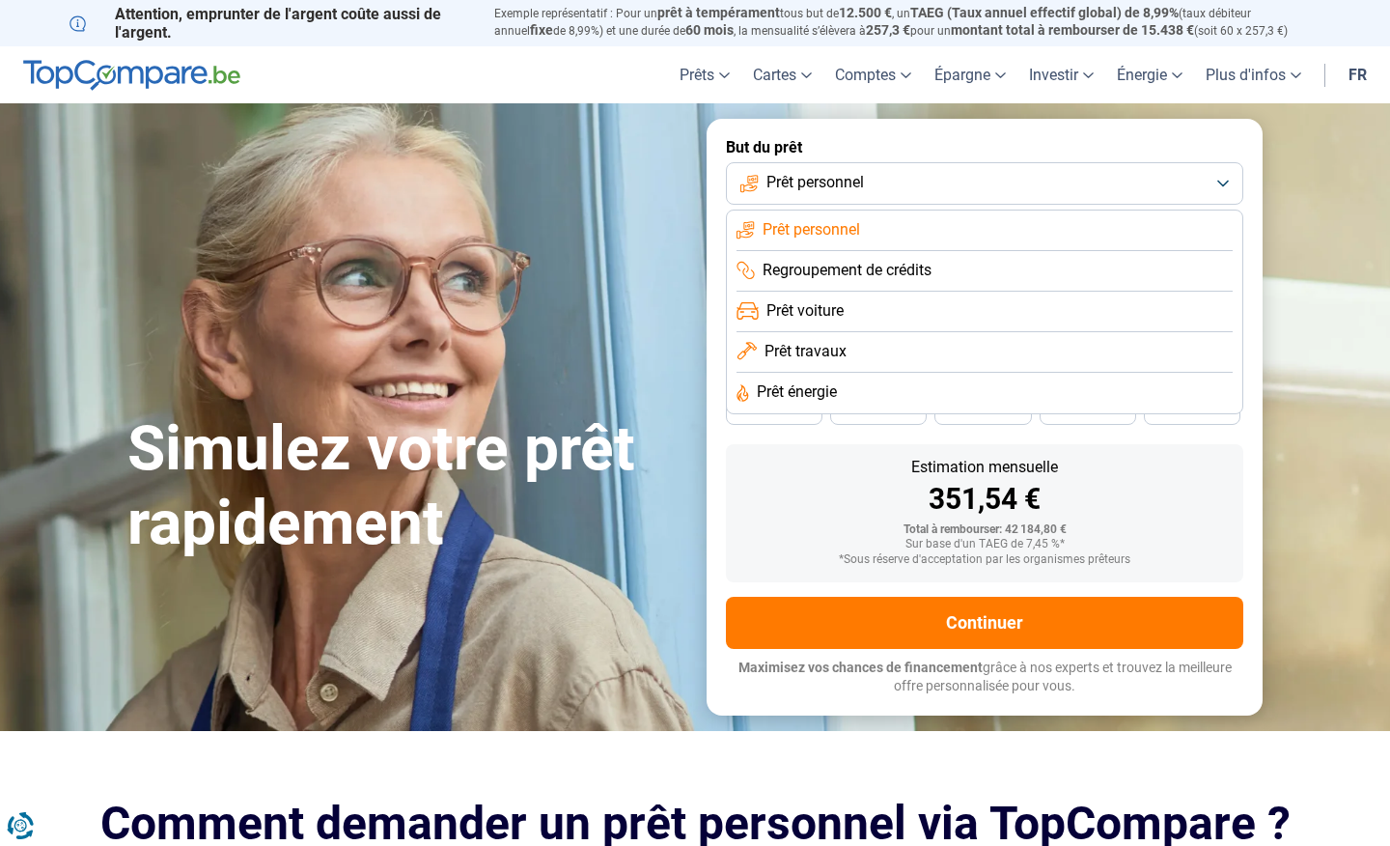 This screenshot has height=846, width=1390. Describe the element at coordinates (983, 410) in the screenshot. I see `span: 36 mois` at that location.